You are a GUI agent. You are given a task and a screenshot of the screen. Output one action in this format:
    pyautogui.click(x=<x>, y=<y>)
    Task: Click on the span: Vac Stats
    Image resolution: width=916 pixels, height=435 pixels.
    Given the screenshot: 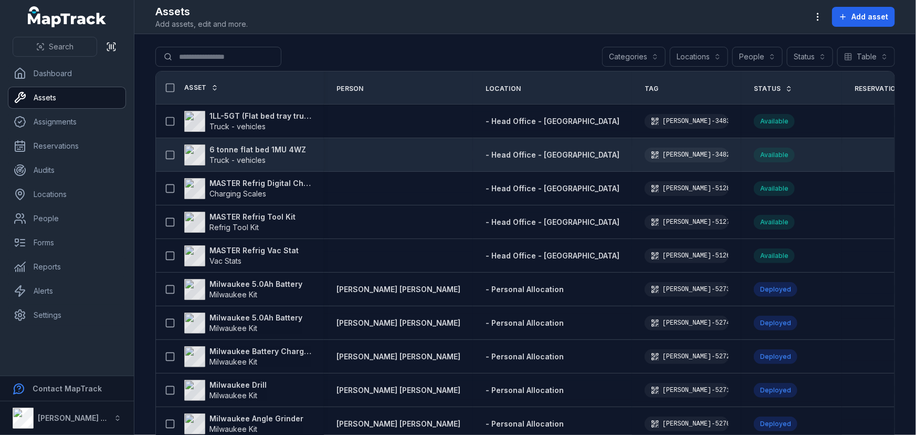 What is the action you would take?
    pyautogui.click(x=225, y=260)
    